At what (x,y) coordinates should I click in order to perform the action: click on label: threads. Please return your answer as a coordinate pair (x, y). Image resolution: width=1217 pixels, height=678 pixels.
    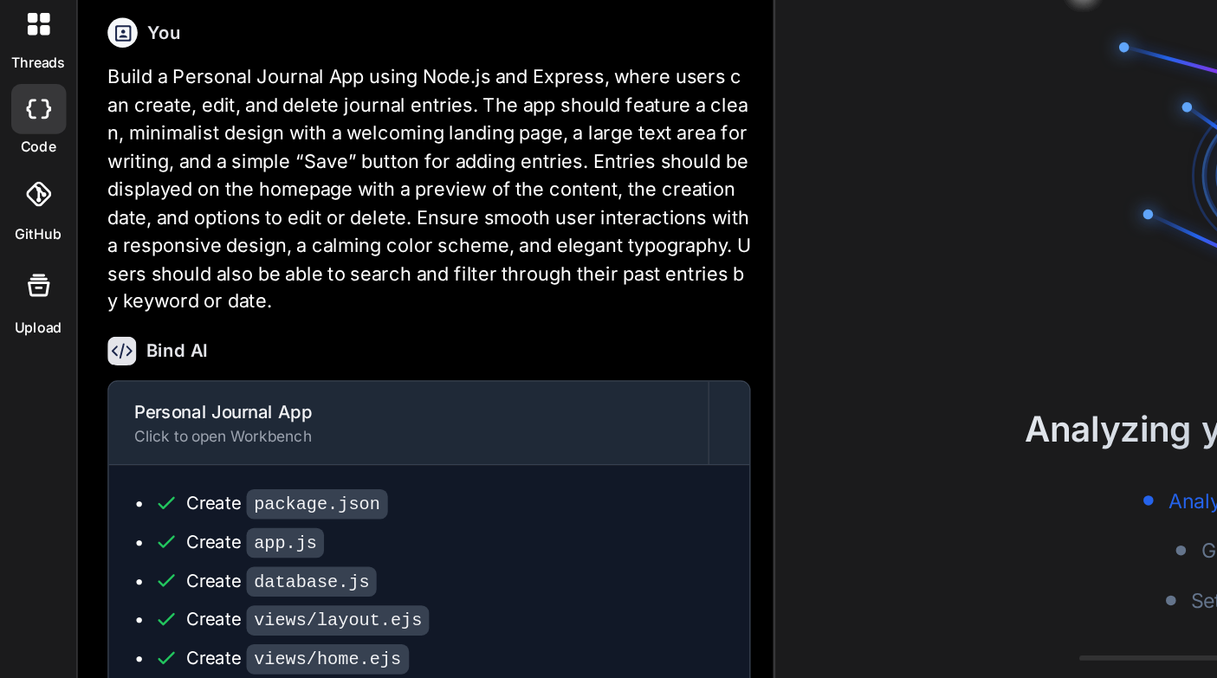
    Looking at the image, I should click on (38, 63).